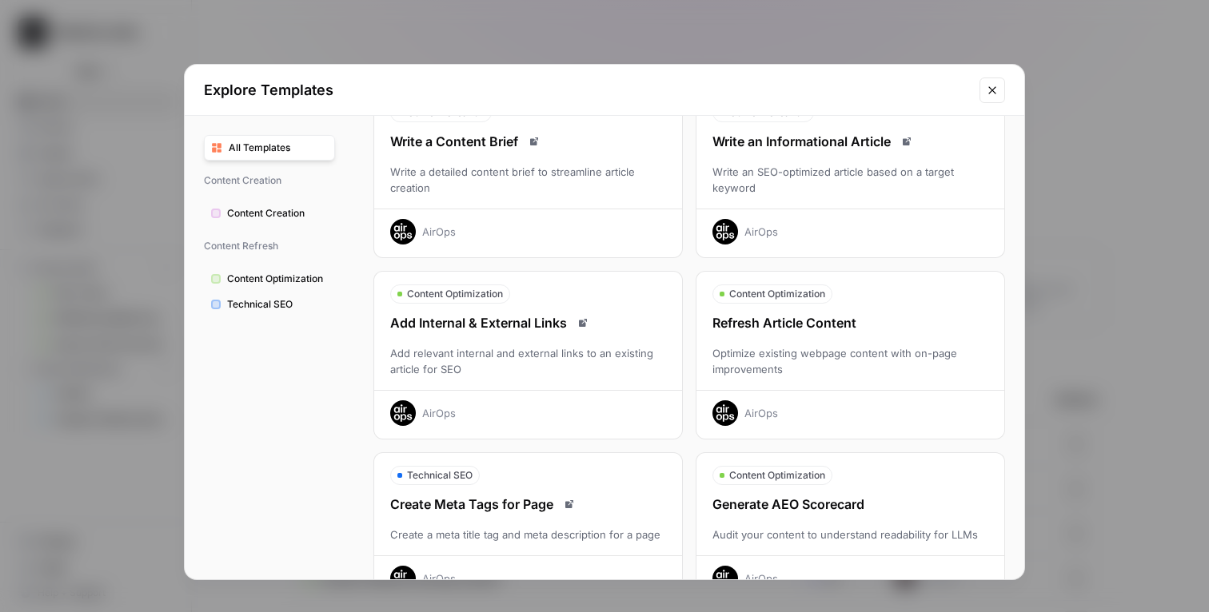  What do you see at coordinates (528, 535) in the screenshot?
I see `div: Create a meta title tag and meta description for a page` at bounding box center [528, 535].